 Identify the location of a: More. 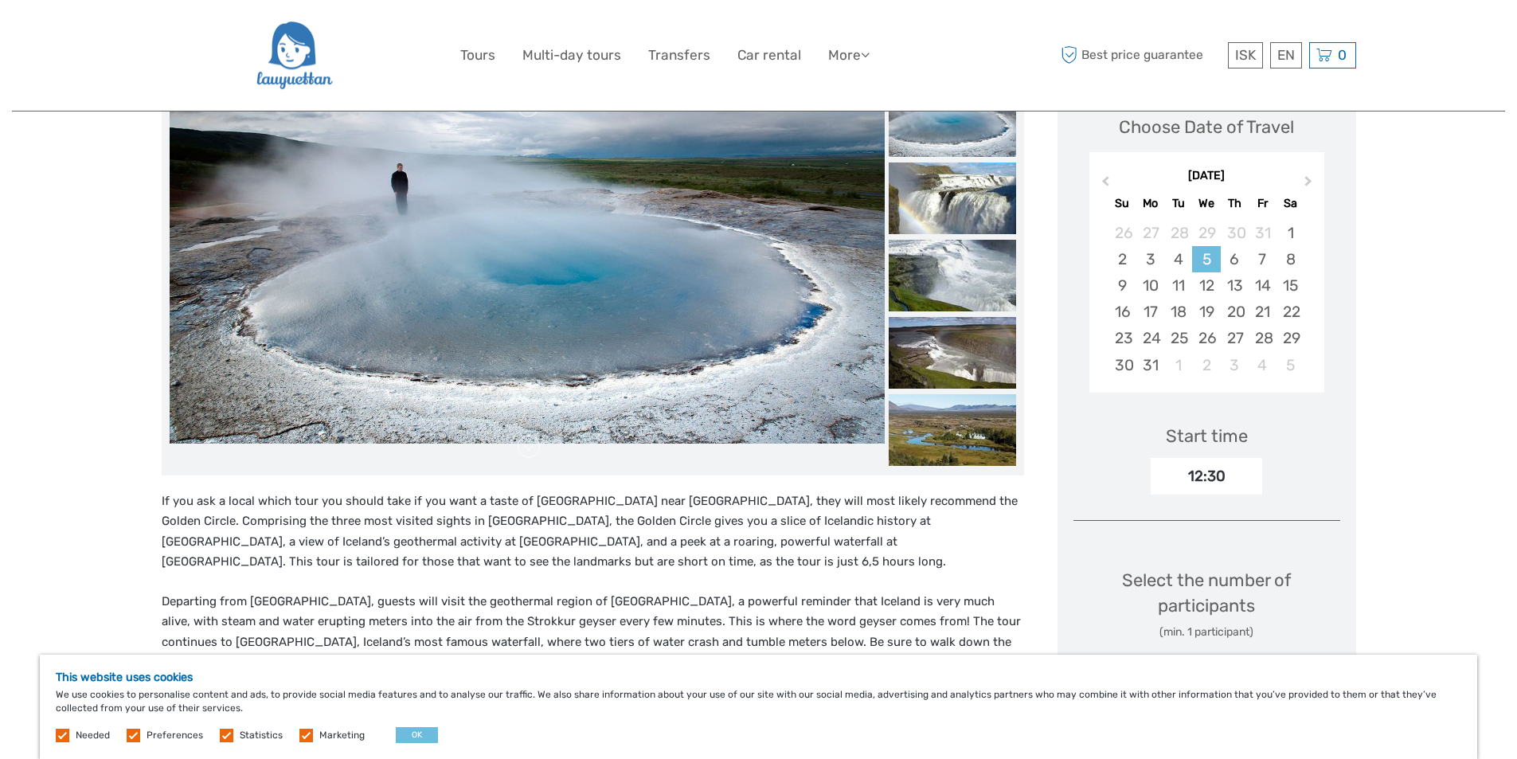
(849, 55).